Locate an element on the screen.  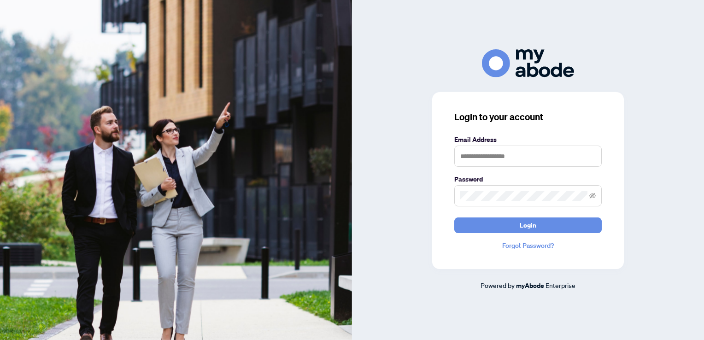
span: Login is located at coordinates (528, 225).